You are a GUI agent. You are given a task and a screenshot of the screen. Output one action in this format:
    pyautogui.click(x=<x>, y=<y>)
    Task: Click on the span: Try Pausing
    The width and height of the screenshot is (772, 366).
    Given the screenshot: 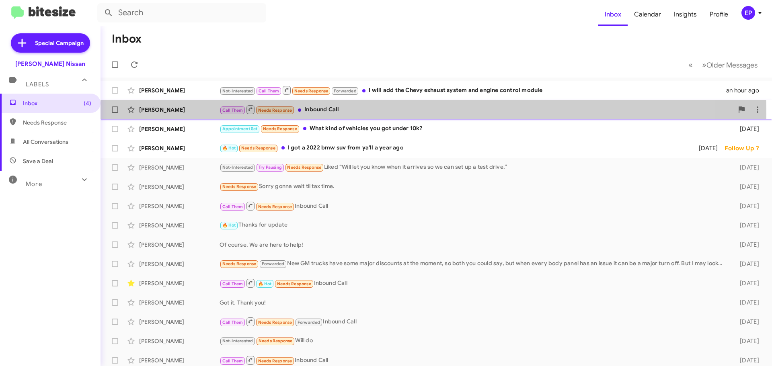 What is the action you would take?
    pyautogui.click(x=270, y=167)
    